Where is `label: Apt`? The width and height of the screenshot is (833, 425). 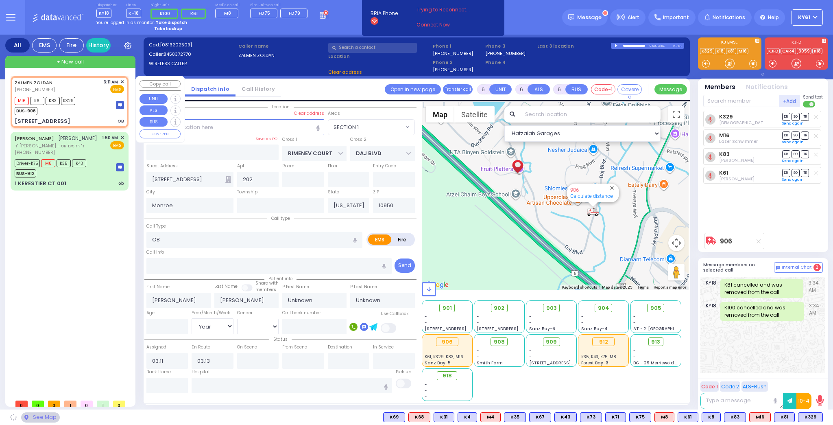
label: Apt is located at coordinates (241, 166).